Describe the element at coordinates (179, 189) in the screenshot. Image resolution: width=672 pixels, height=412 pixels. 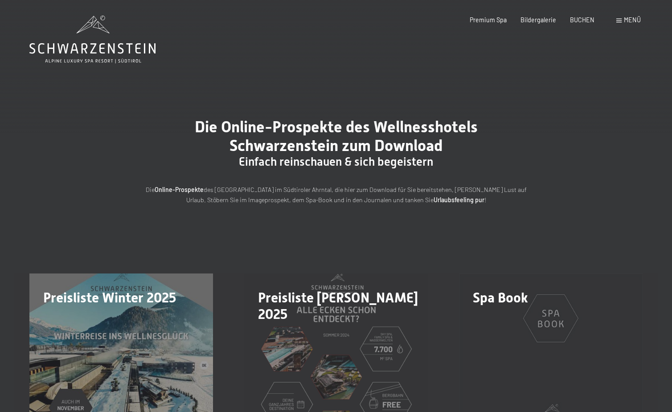
I see `strong: Online-Prospekte` at that location.